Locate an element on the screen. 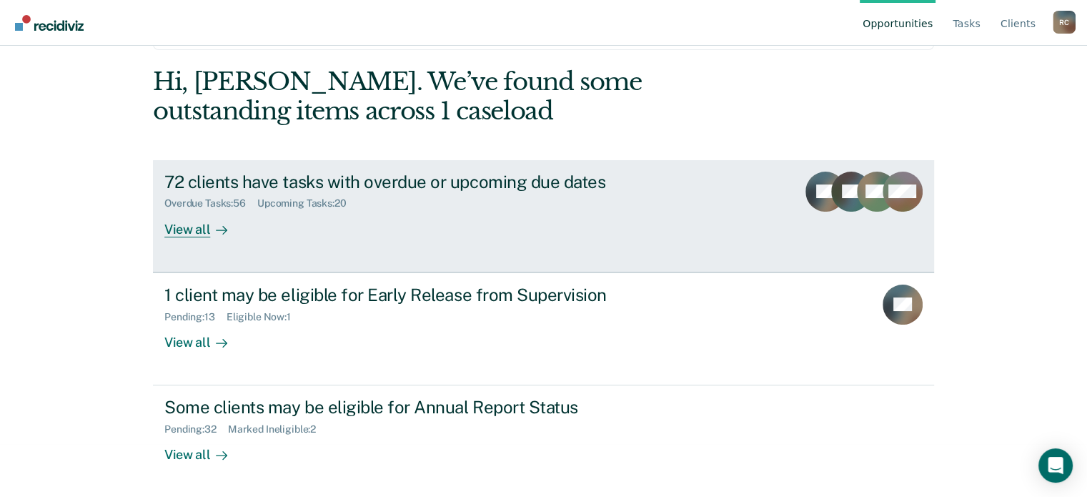 This screenshot has height=497, width=1087. div: 72 clients have tasks with overdue or upcoming due dates is located at coordinates (415, 181).